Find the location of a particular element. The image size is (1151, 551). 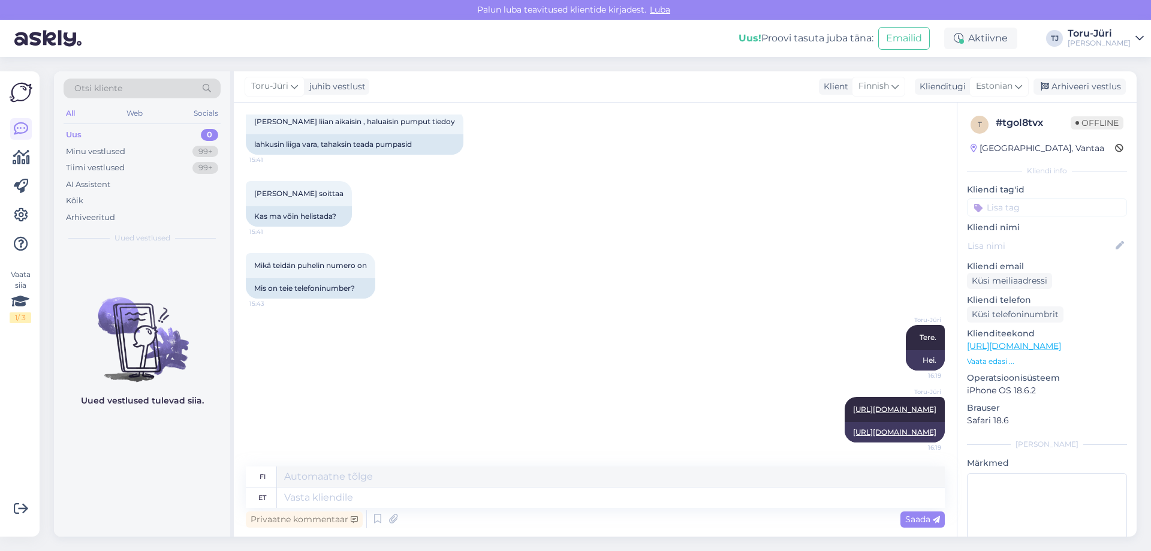

div: Tiimi vestlused is located at coordinates (95, 168).